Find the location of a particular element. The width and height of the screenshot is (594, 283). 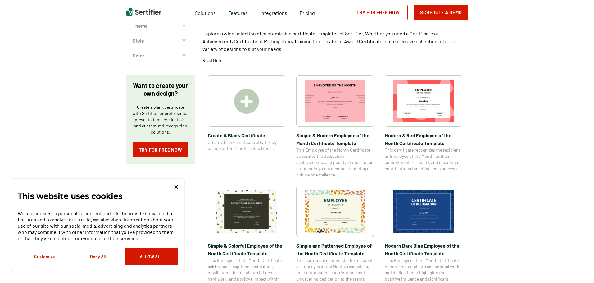

img: Cookie Popup Close is located at coordinates (176, 187).